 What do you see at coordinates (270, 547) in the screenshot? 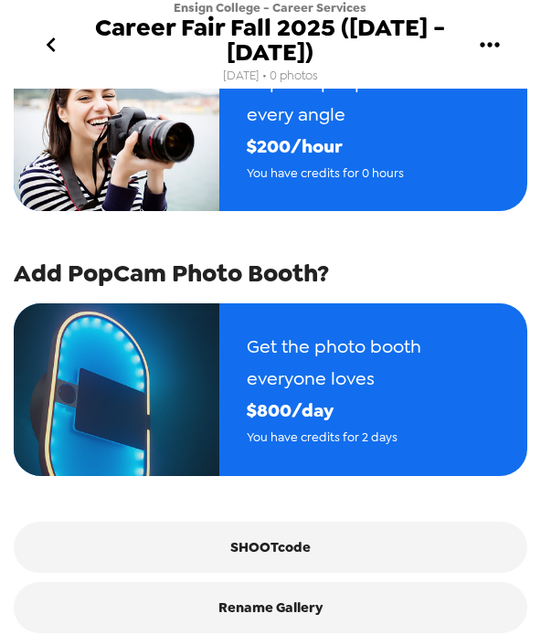
I see `button: SHOOTcode` at bounding box center [270, 547].